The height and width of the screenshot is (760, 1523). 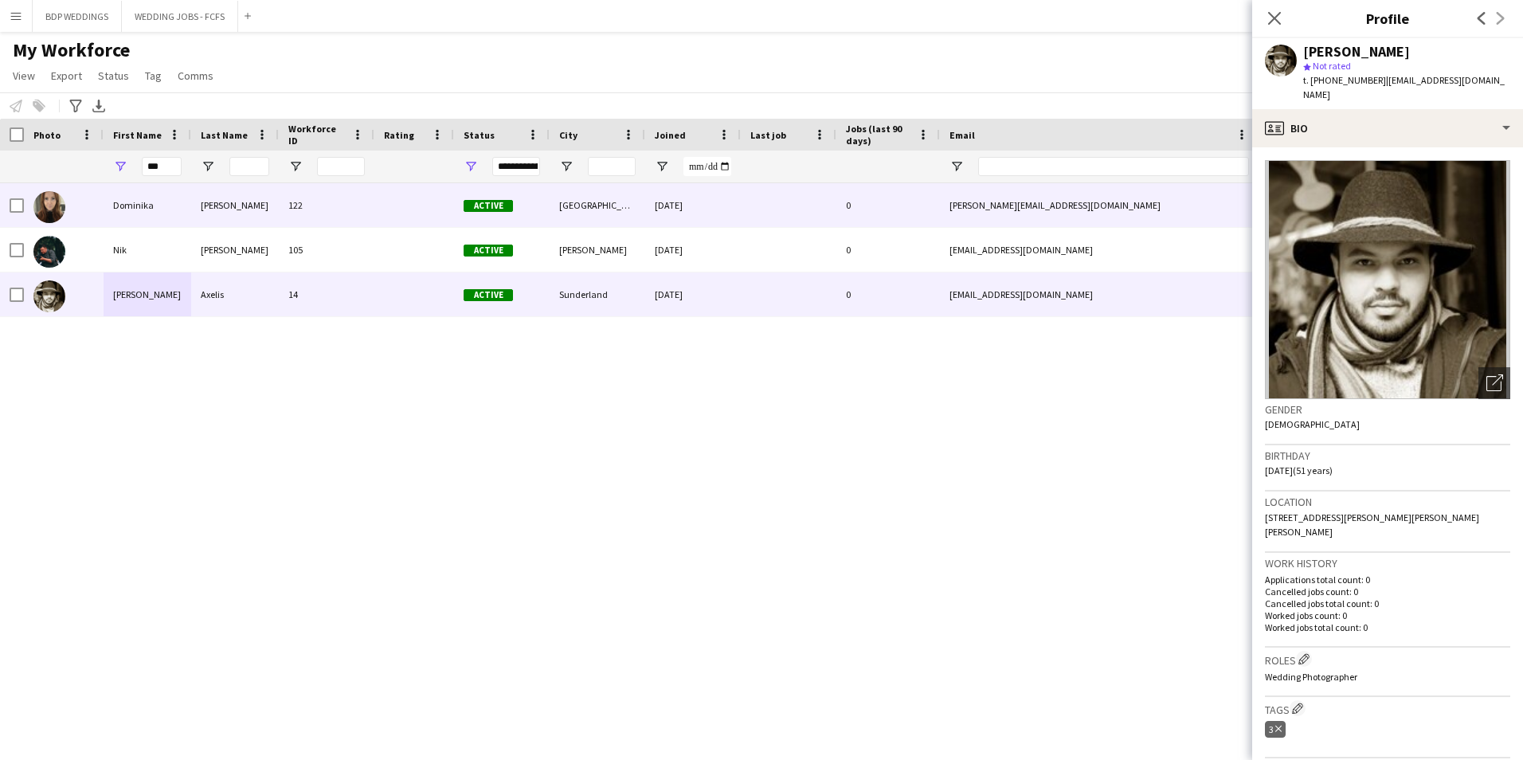 What do you see at coordinates (1332, 65) in the screenshot?
I see `span: Not rated` at bounding box center [1332, 65].